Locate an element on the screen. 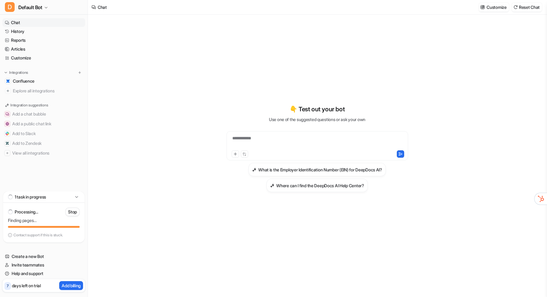 The width and height of the screenshot is (547, 297). img: Add a public chat link is located at coordinates (7, 124).